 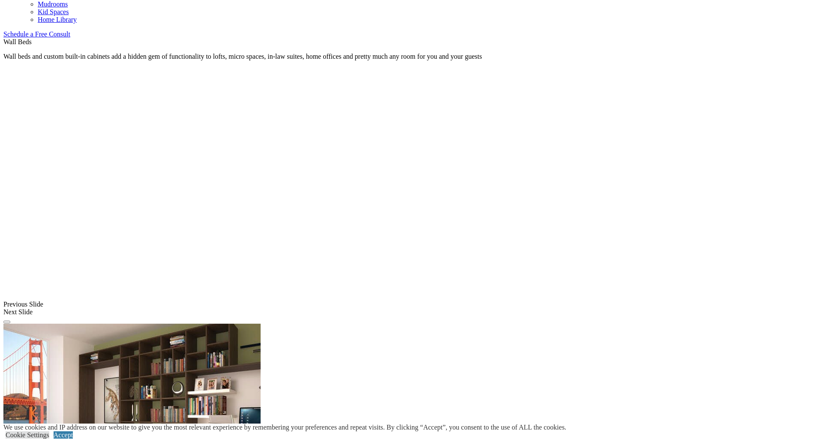 What do you see at coordinates (419, 304) in the screenshot?
I see `div: Previous Slide` at bounding box center [419, 304].